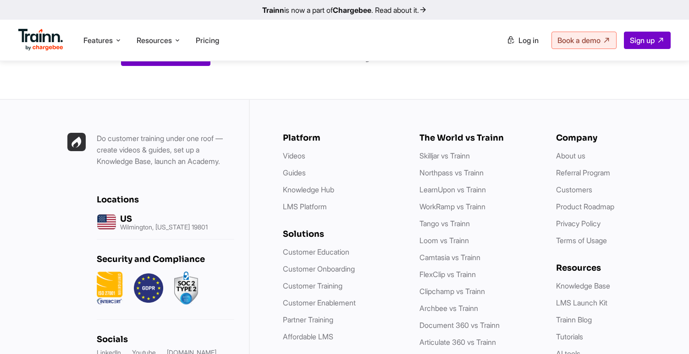 This screenshot has height=354, width=689. Describe the element at coordinates (308, 337) in the screenshot. I see `a: Affordable LMS` at that location.